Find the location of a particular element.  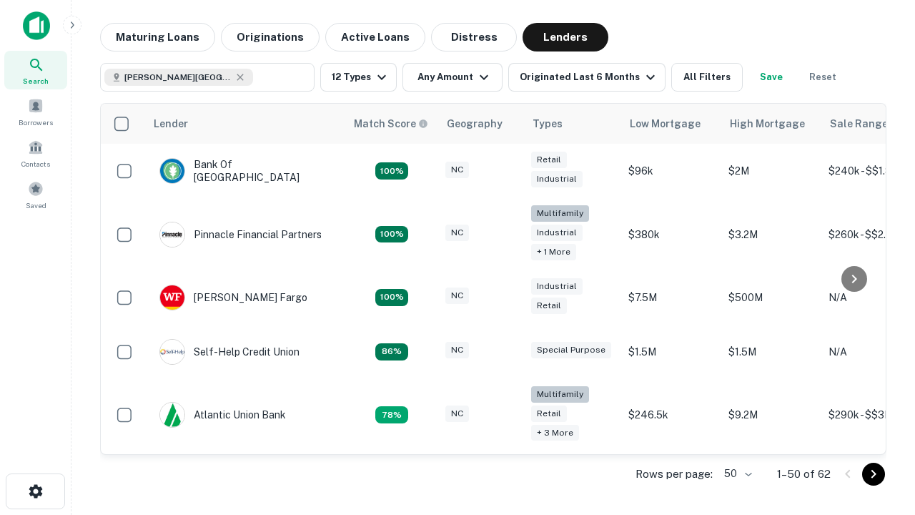

button: Originated Last 6 Months is located at coordinates (587, 77).